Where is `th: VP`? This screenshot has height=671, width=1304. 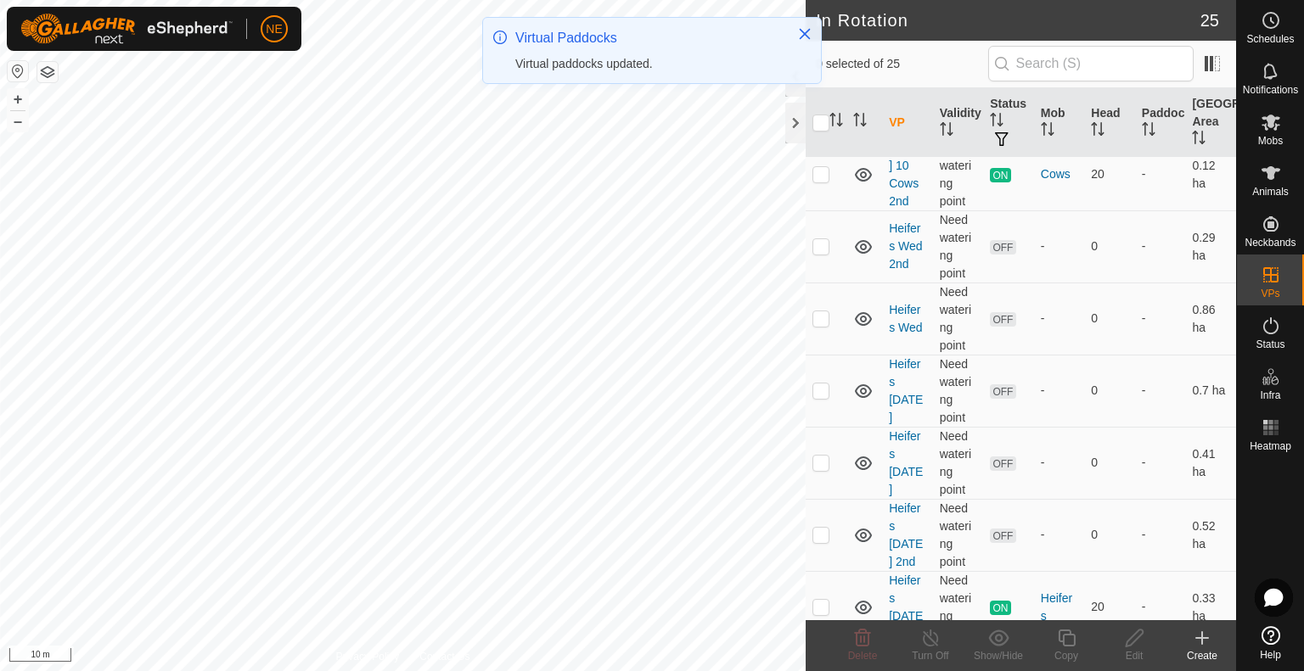 th: VP is located at coordinates (907, 123).